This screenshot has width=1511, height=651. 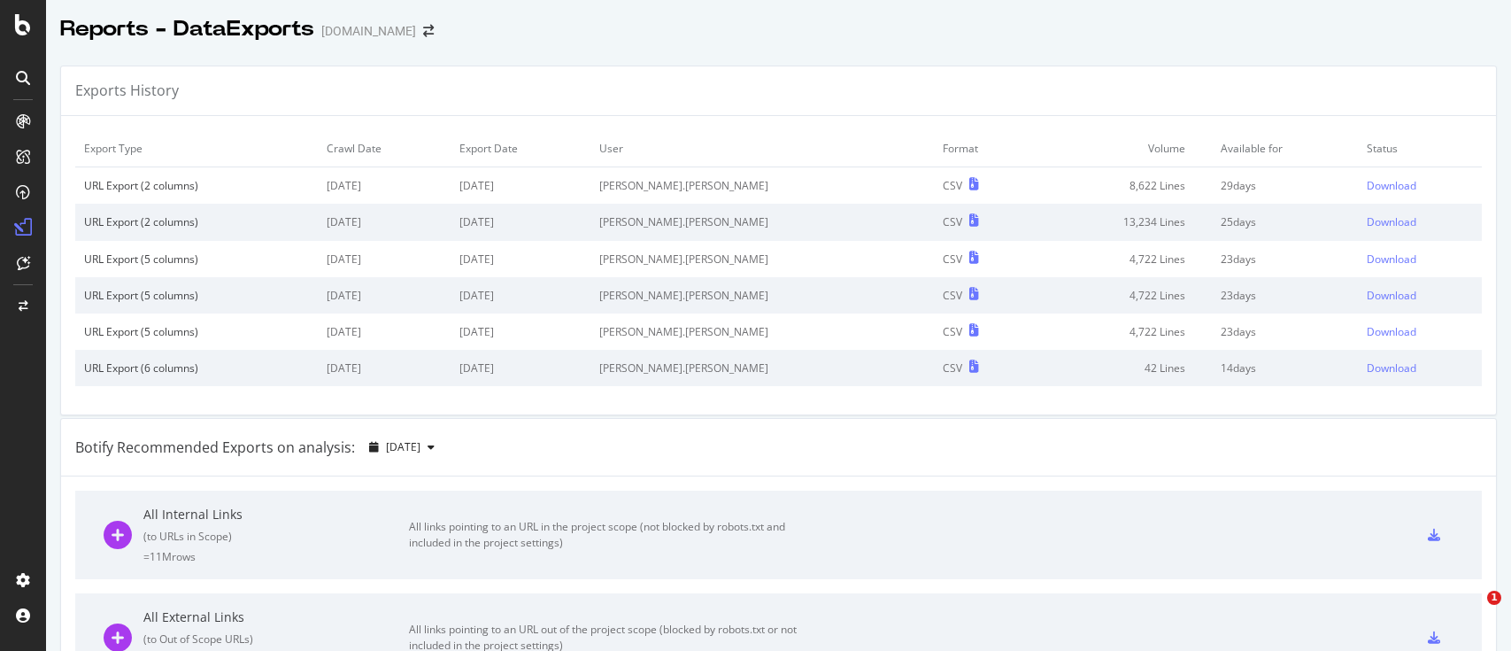 I want to click on div: arrow-right-arrow-left, so click(x=428, y=31).